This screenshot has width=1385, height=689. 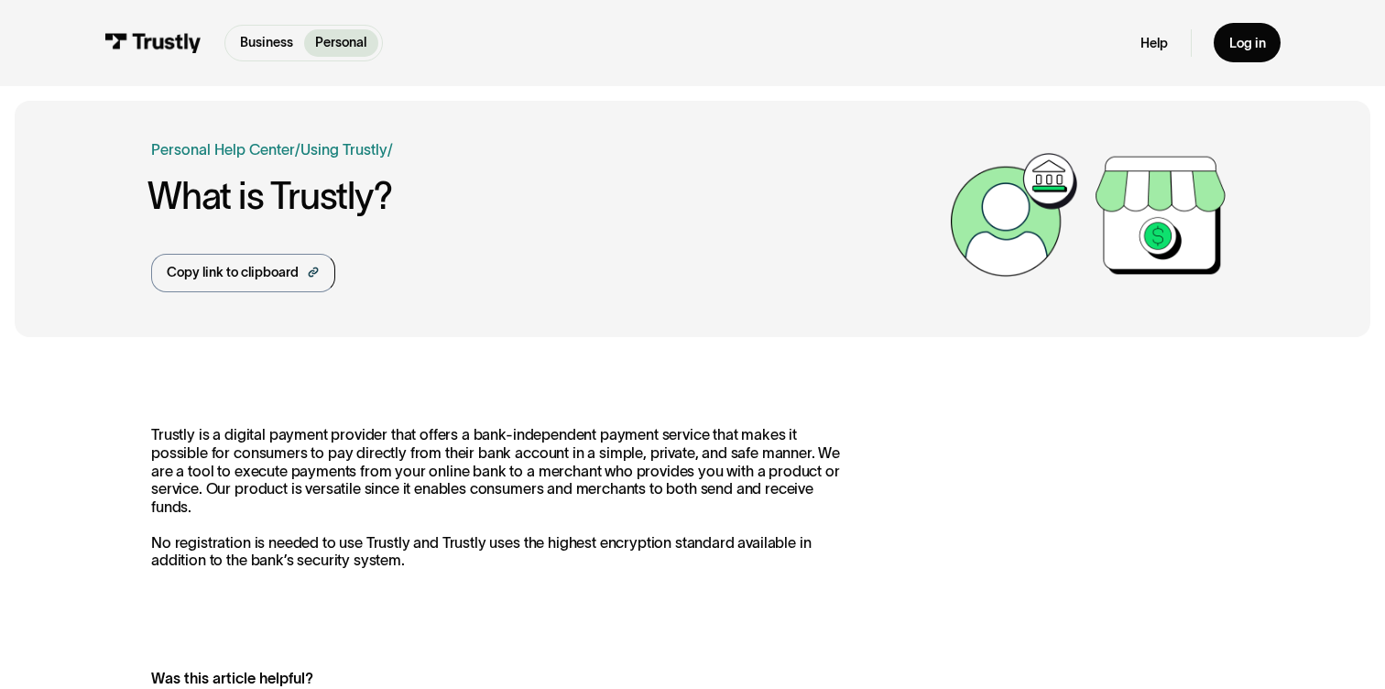 What do you see at coordinates (223, 149) in the screenshot?
I see `a: Personal Help Center` at bounding box center [223, 149].